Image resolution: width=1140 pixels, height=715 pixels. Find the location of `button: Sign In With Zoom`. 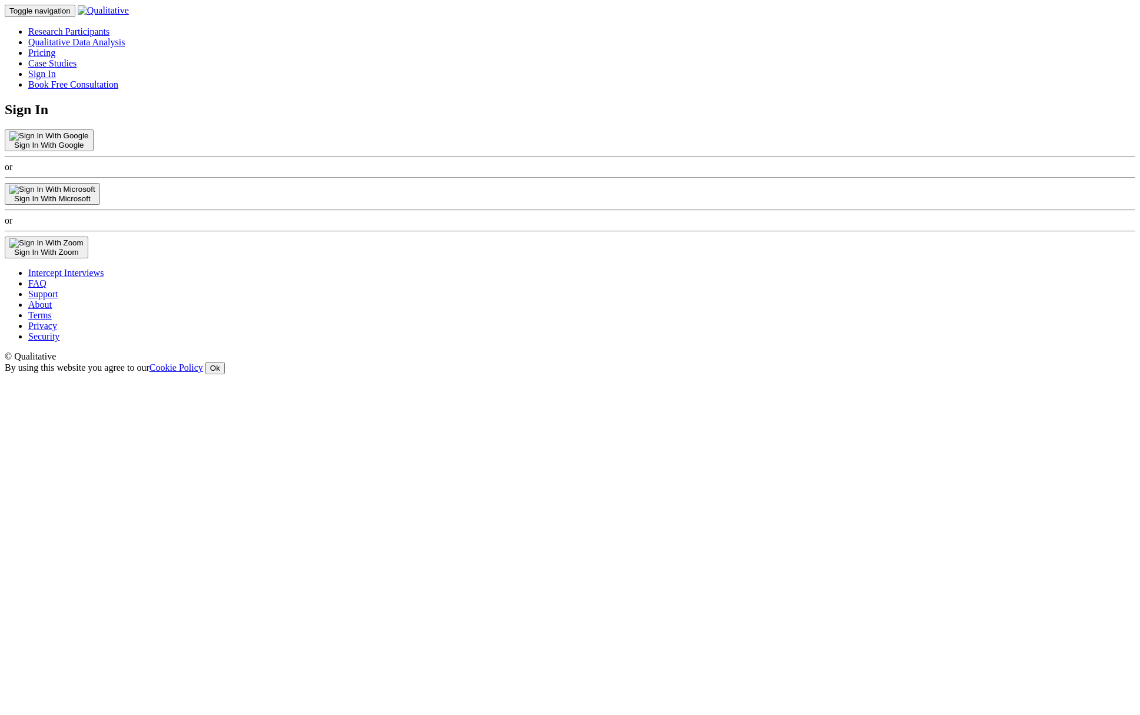

button: Sign In With Zoom is located at coordinates (47, 247).